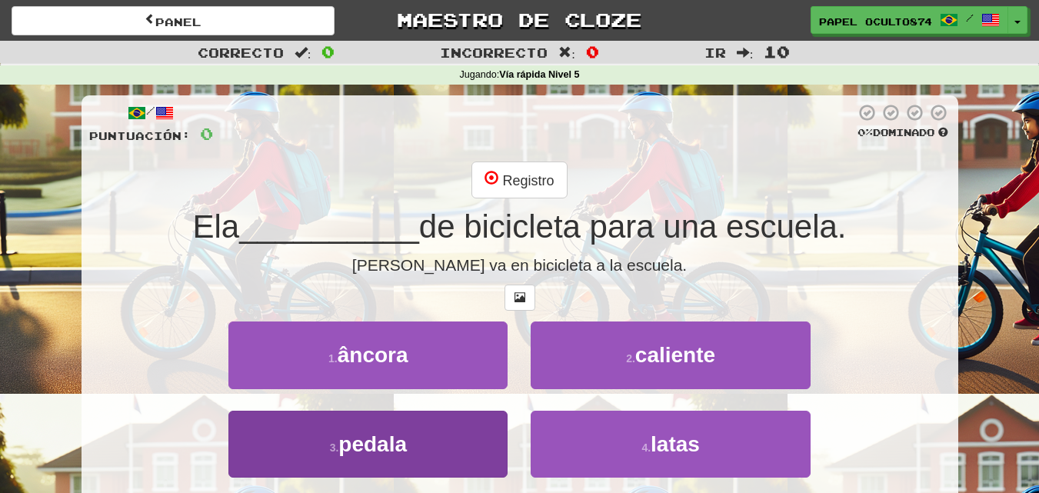 Image resolution: width=1039 pixels, height=493 pixels. Describe the element at coordinates (519, 180) in the screenshot. I see `button: Registro` at that location.